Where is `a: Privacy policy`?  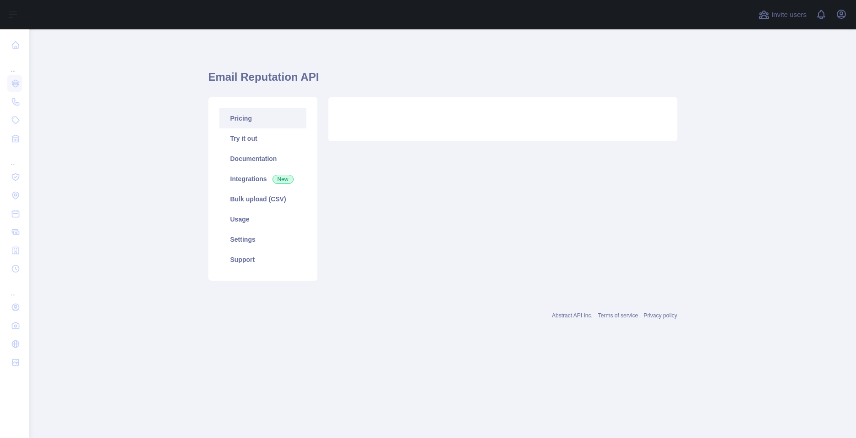 a: Privacy policy is located at coordinates (660, 315).